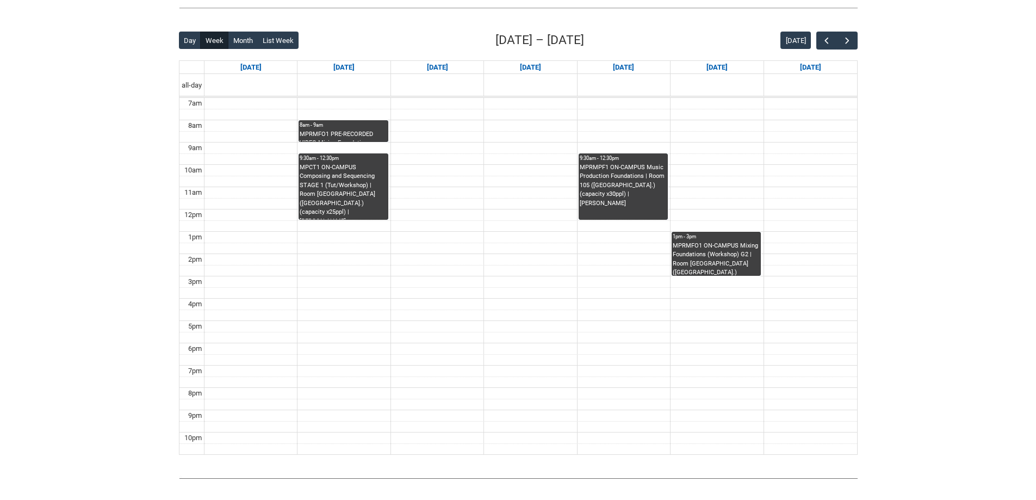  What do you see at coordinates (195, 282) in the screenshot?
I see `div: 3pm` at bounding box center [195, 282].